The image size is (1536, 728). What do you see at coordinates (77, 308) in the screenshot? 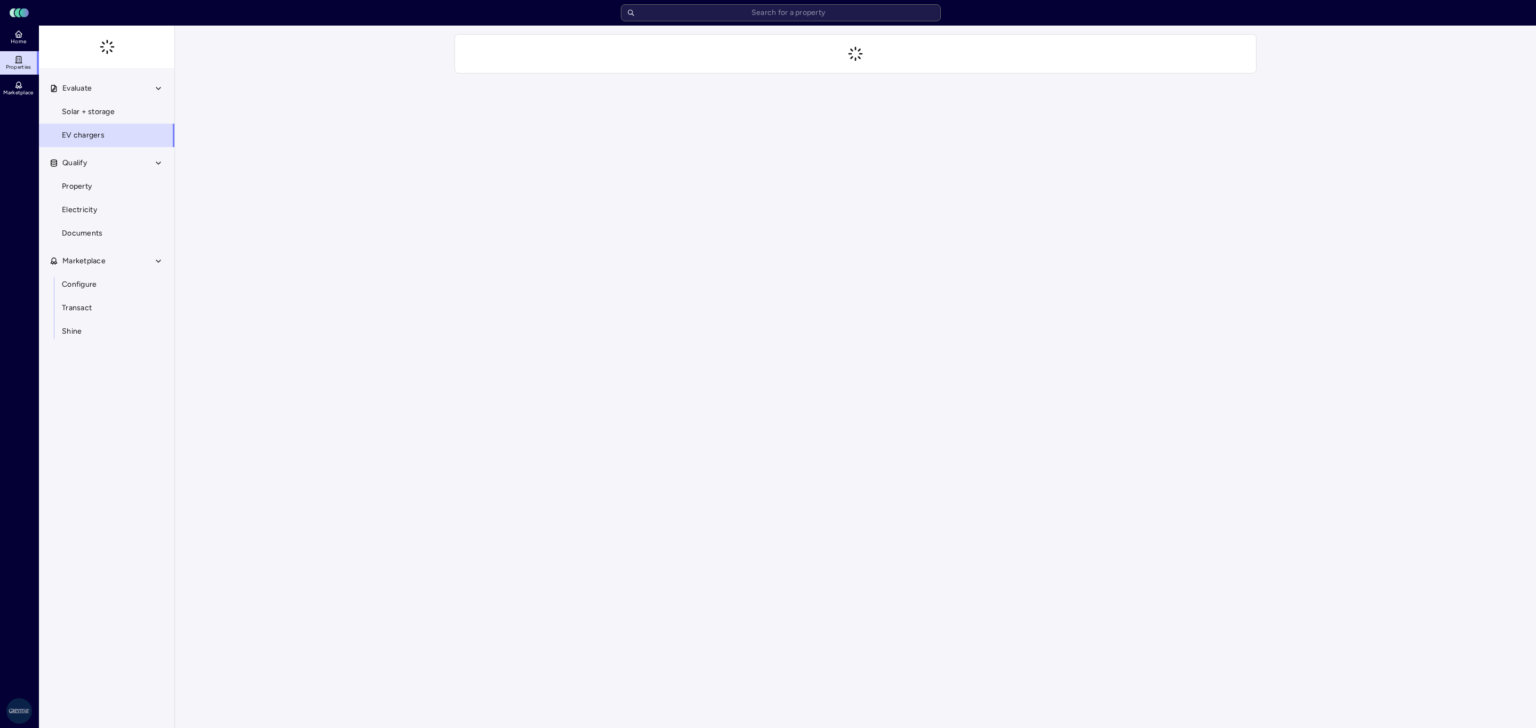
I see `span: Transact` at bounding box center [77, 308].